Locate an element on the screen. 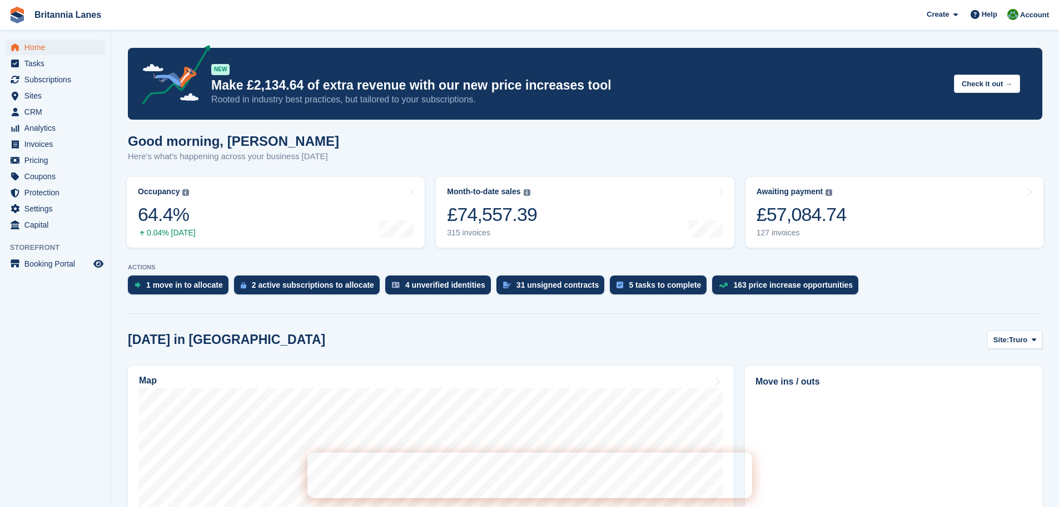 Image resolution: width=1059 pixels, height=507 pixels. a: Britannia Lanes is located at coordinates (68, 14).